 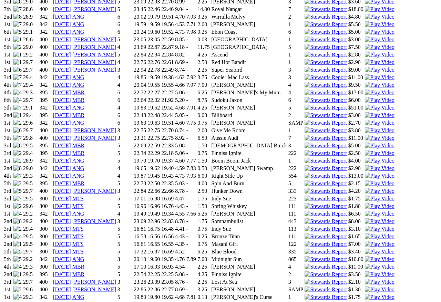 I want to click on td: 1st, so click(x=8, y=24).